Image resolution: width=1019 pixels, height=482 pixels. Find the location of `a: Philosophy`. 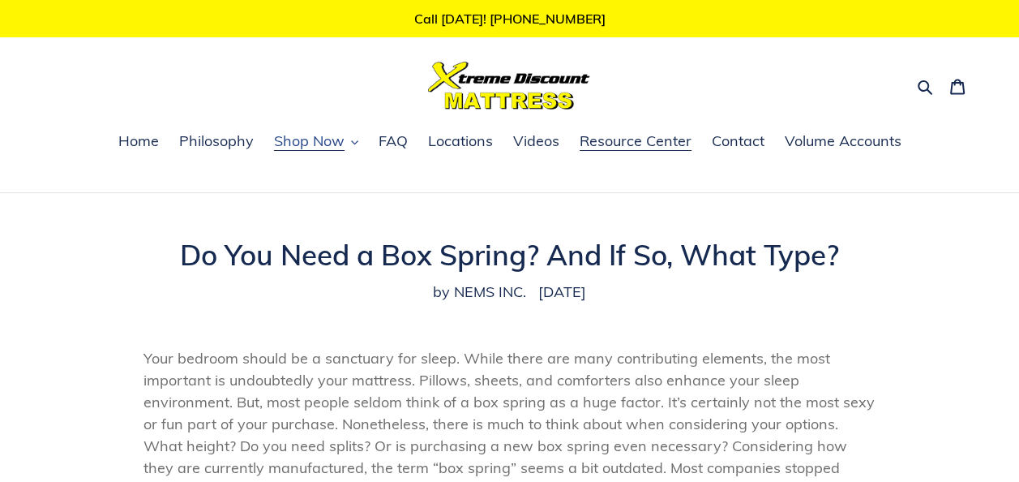

a: Philosophy is located at coordinates (217, 142).